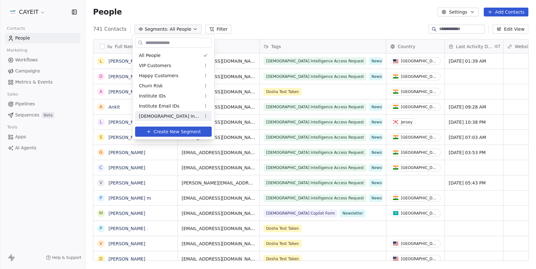  I want to click on button: Create New Segment, so click(173, 132).